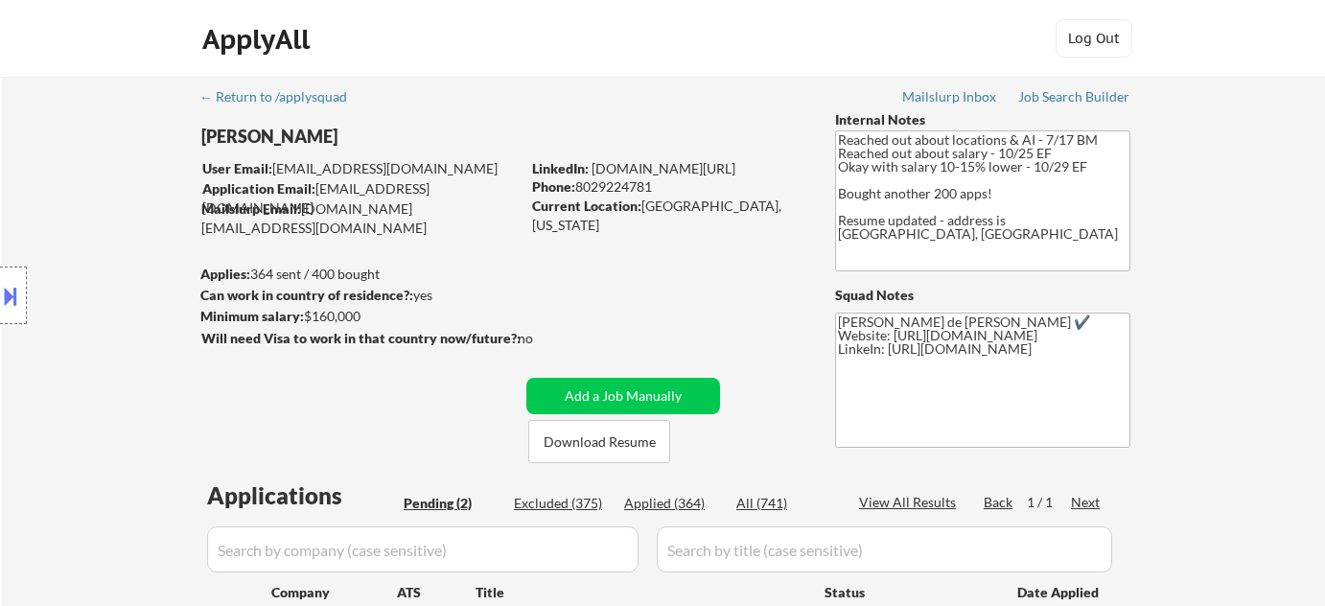 The image size is (1325, 606). What do you see at coordinates (452, 503) in the screenshot?
I see `div: Pending (2)` at bounding box center [452, 503].